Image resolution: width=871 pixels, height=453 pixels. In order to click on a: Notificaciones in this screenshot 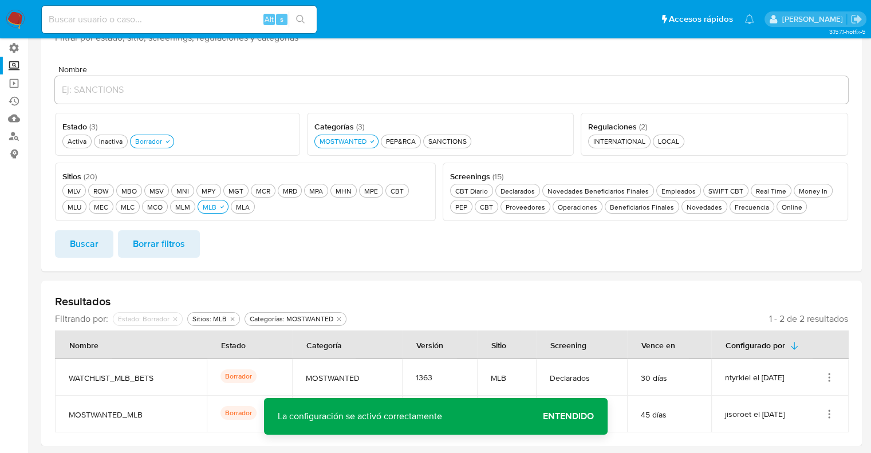, I will do `click(749, 19)`.